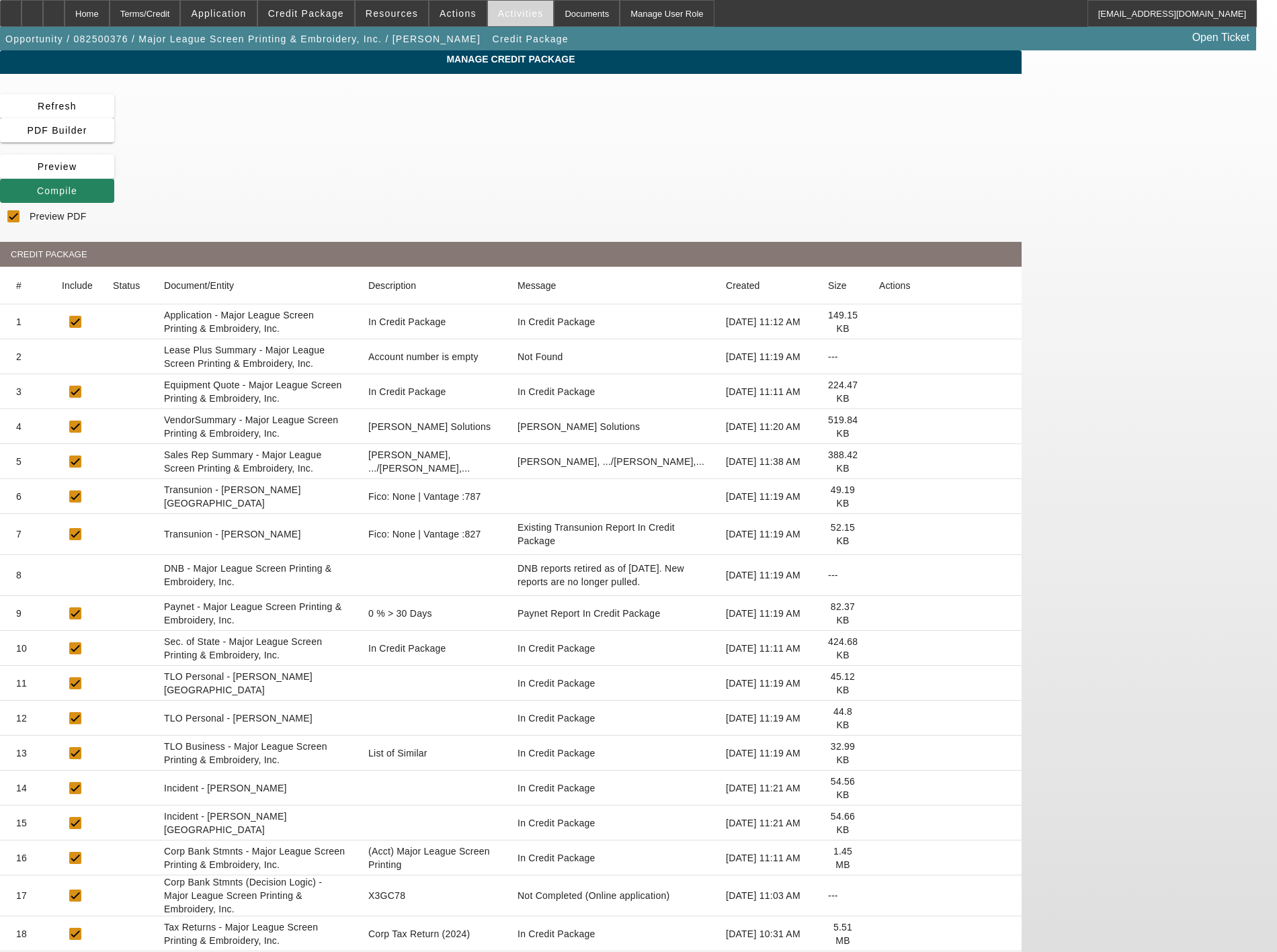  I want to click on span: Preview, so click(57, 167).